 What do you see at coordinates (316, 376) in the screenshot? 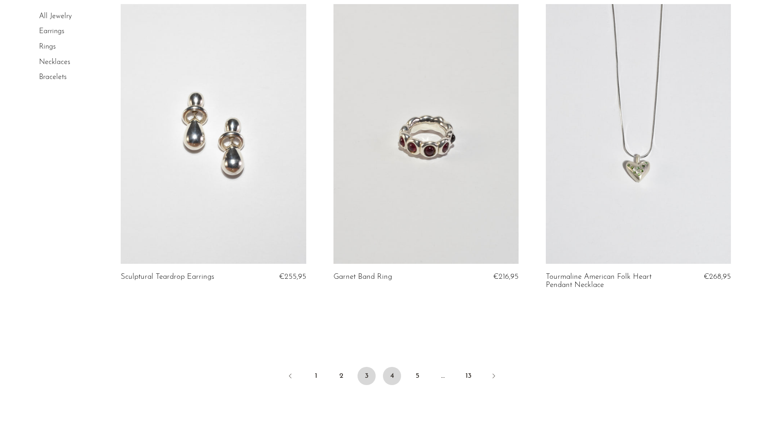
I see `a: 1` at bounding box center [316, 376].